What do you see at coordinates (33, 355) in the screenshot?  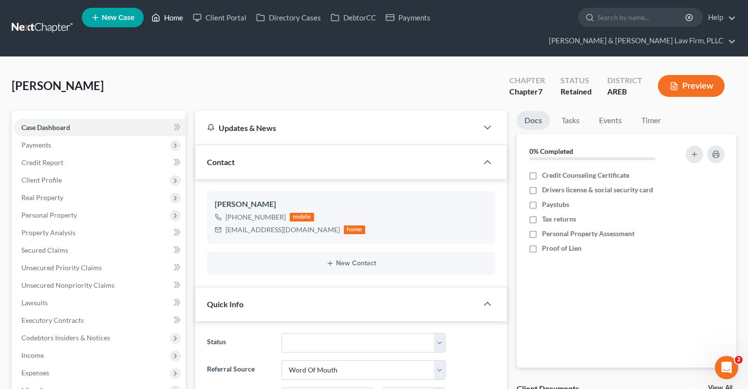 I see `span: Income` at bounding box center [33, 355].